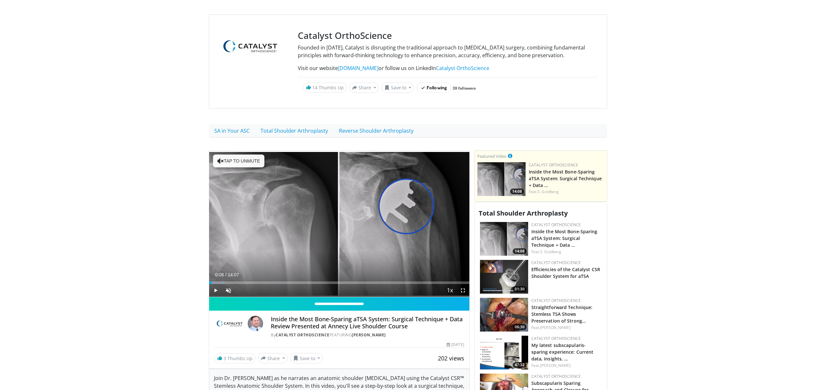 This screenshot has height=390, width=816. What do you see at coordinates (450, 290) in the screenshot?
I see `button: Playback Rate` at bounding box center [450, 290].